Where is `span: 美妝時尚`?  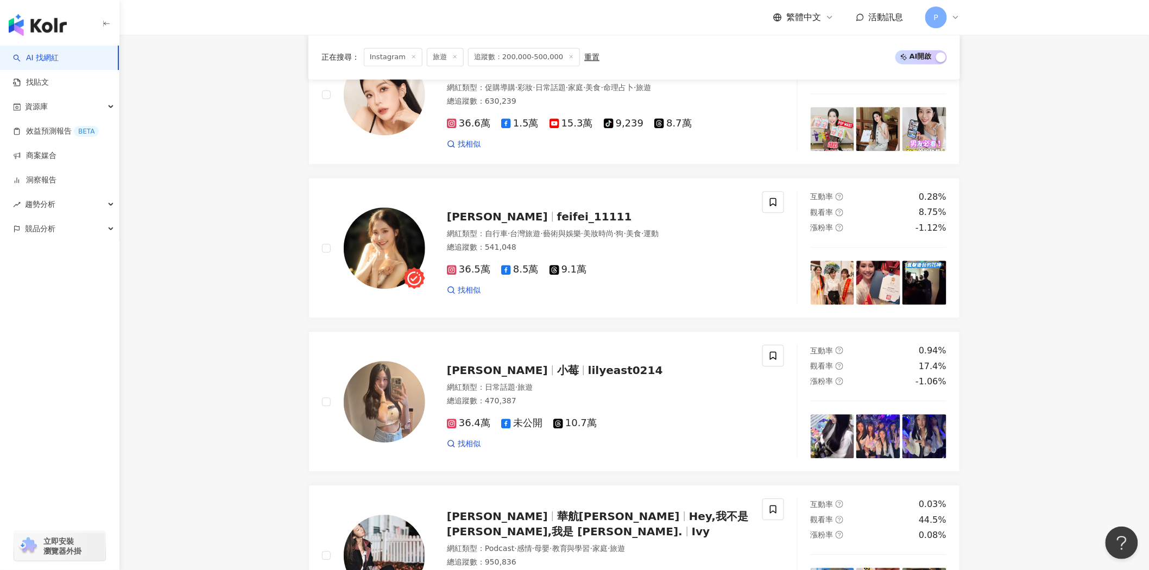 span: 美妝時尚 is located at coordinates (599, 234).